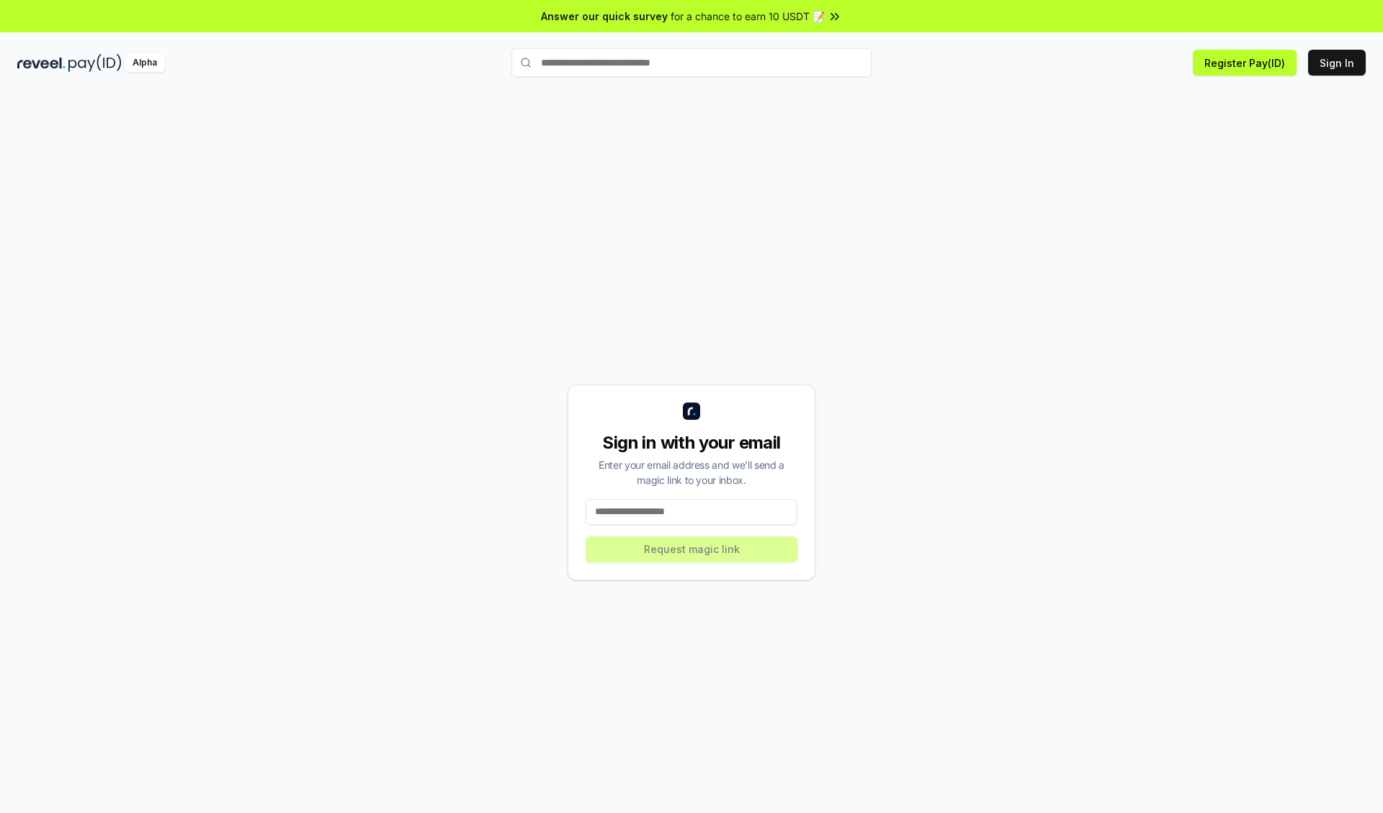  I want to click on img: pay_id, so click(95, 63).